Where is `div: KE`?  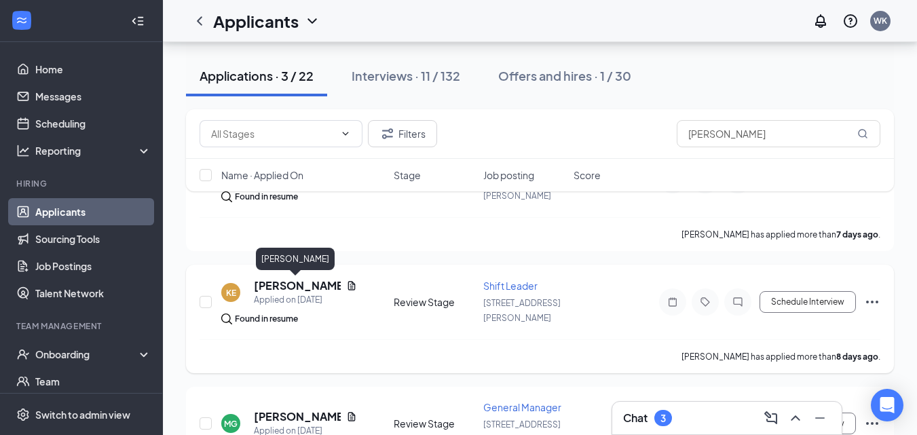
div: KE is located at coordinates (231, 293).